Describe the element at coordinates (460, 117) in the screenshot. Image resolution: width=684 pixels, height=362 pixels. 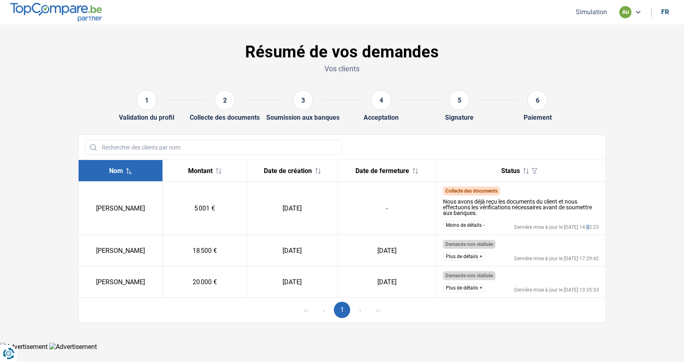
I see `div: Signature` at that location.